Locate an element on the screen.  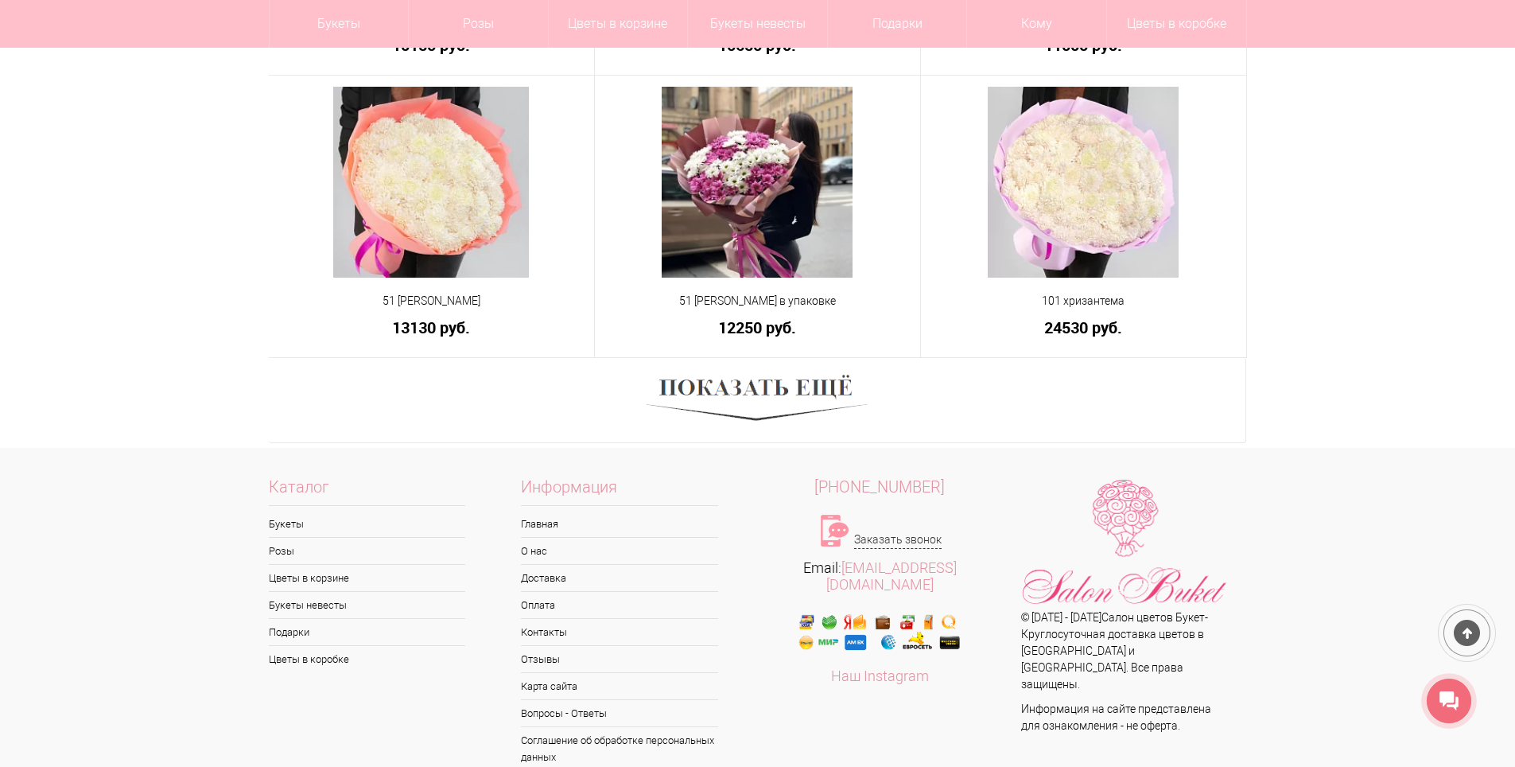
a: Заказать звонок is located at coordinates (898, 540).